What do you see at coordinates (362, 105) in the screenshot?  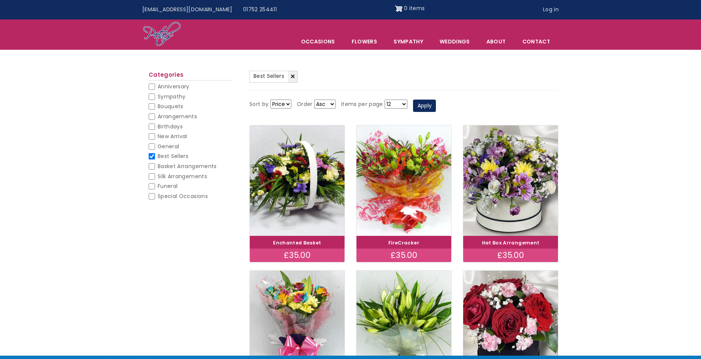 I see `label: Items per page` at bounding box center [362, 105].